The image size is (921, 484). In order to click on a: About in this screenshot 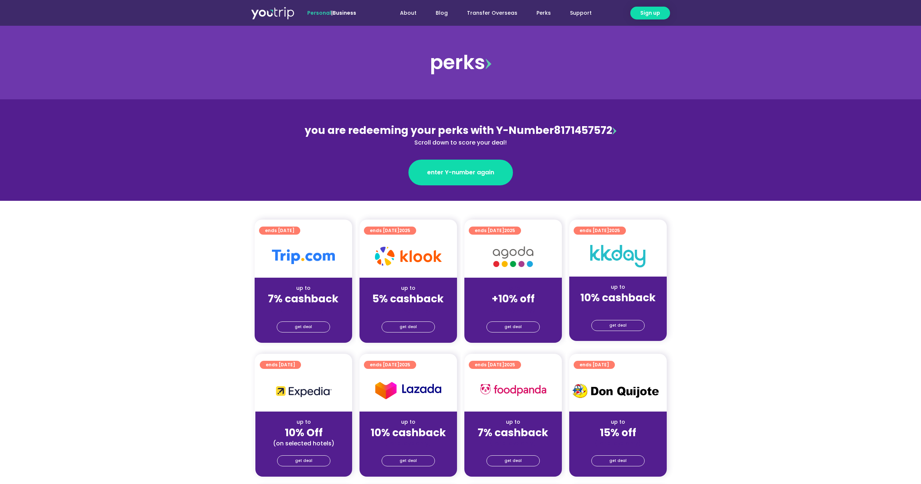, I will do `click(408, 13)`.